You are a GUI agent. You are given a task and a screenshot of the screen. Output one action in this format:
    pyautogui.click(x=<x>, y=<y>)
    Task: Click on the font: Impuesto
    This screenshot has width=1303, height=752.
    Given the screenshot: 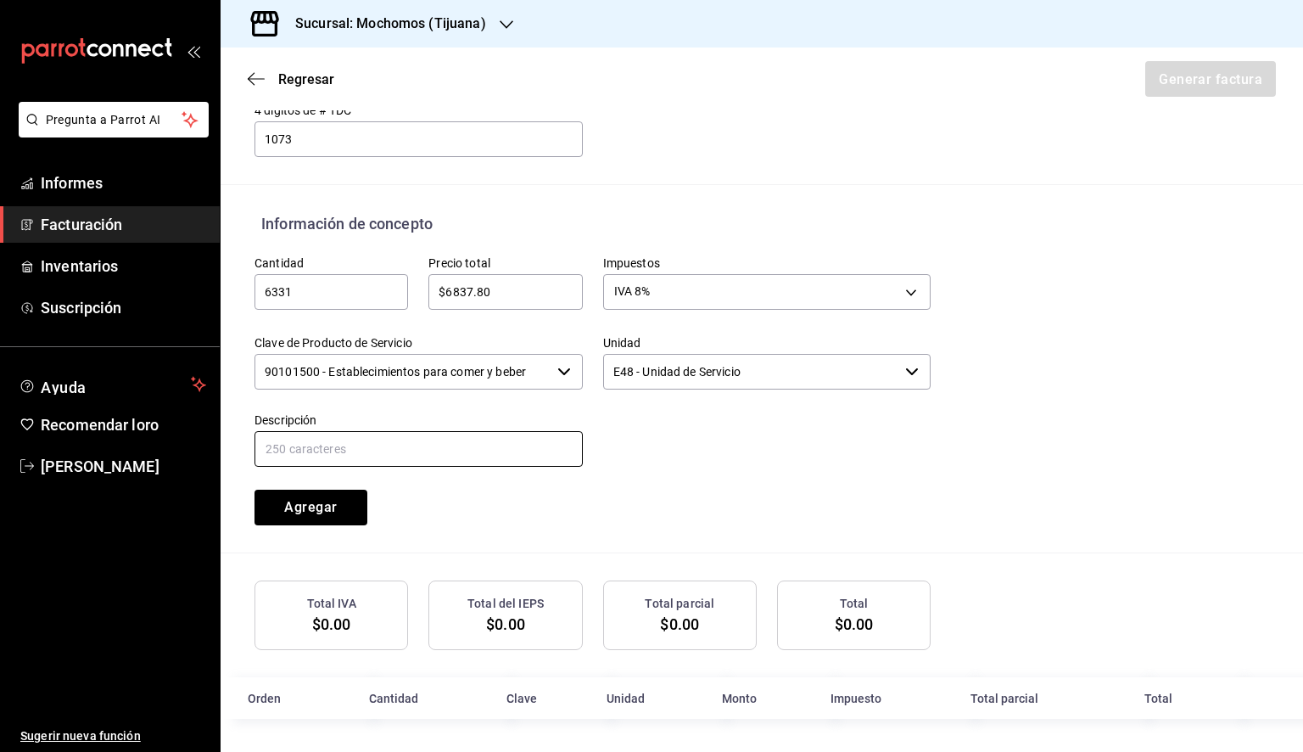 What is the action you would take?
    pyautogui.click(x=856, y=698)
    